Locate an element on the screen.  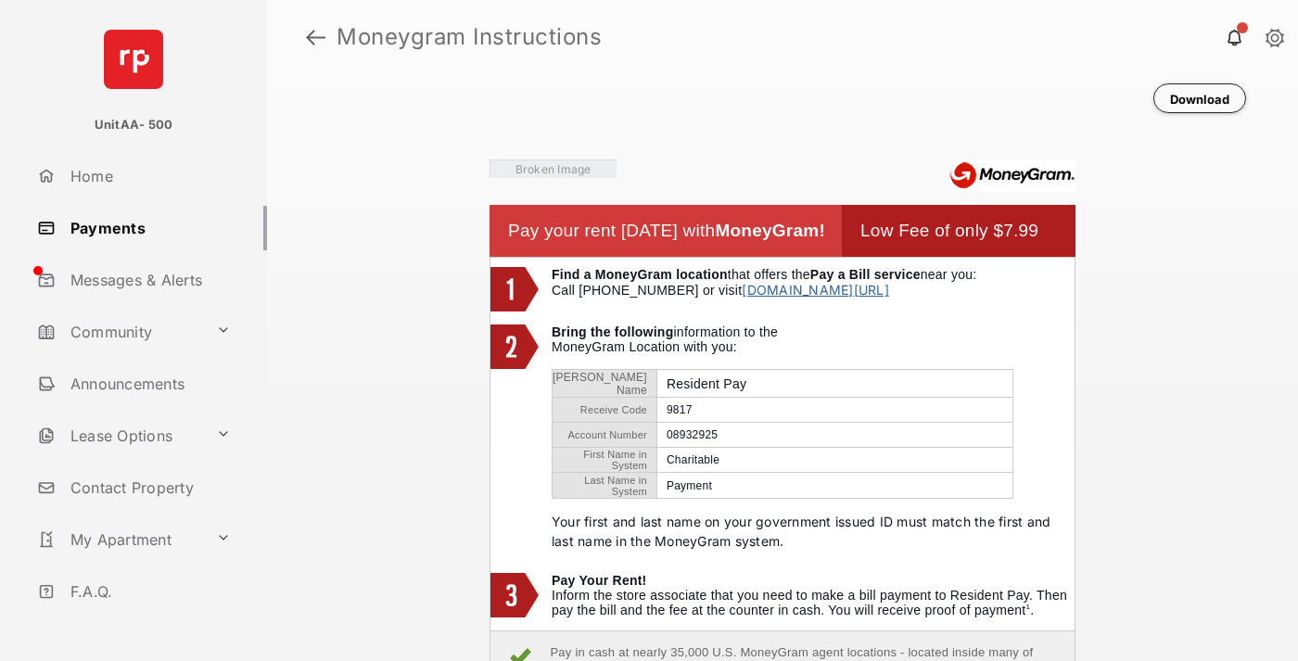
td: Low Fee of only $7.99 is located at coordinates (959, 231).